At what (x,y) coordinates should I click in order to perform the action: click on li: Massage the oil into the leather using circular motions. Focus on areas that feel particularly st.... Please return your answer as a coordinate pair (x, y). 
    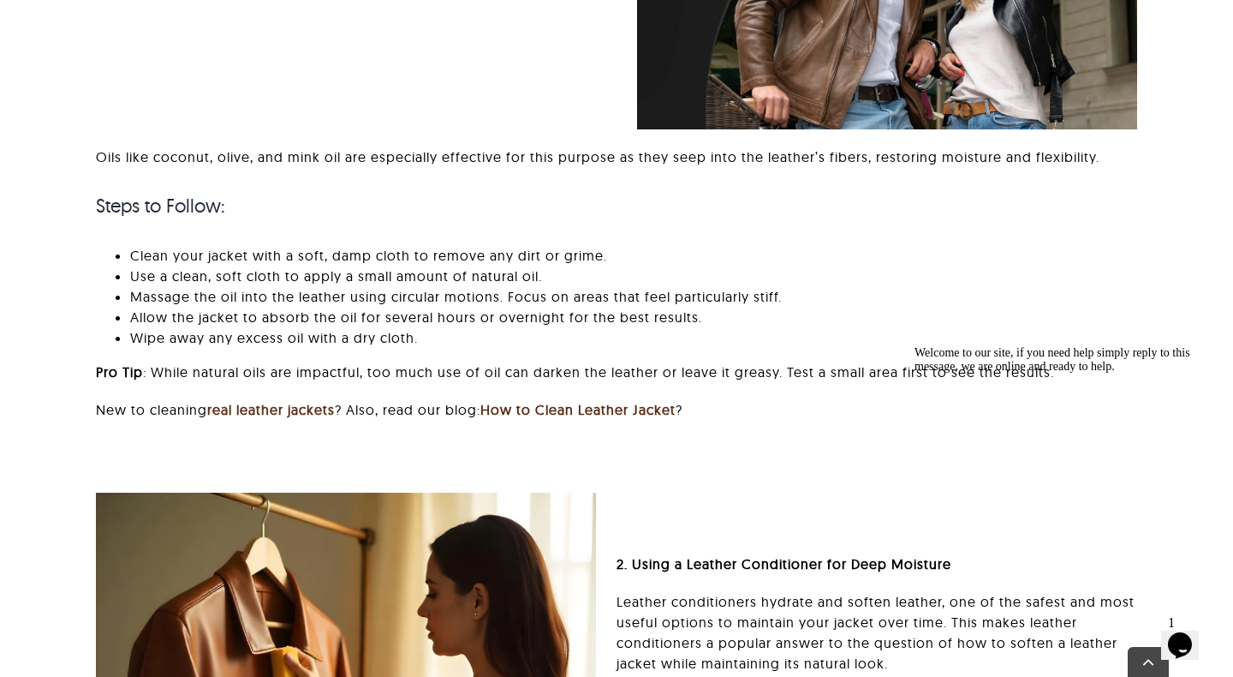
    Looking at the image, I should click on (634, 296).